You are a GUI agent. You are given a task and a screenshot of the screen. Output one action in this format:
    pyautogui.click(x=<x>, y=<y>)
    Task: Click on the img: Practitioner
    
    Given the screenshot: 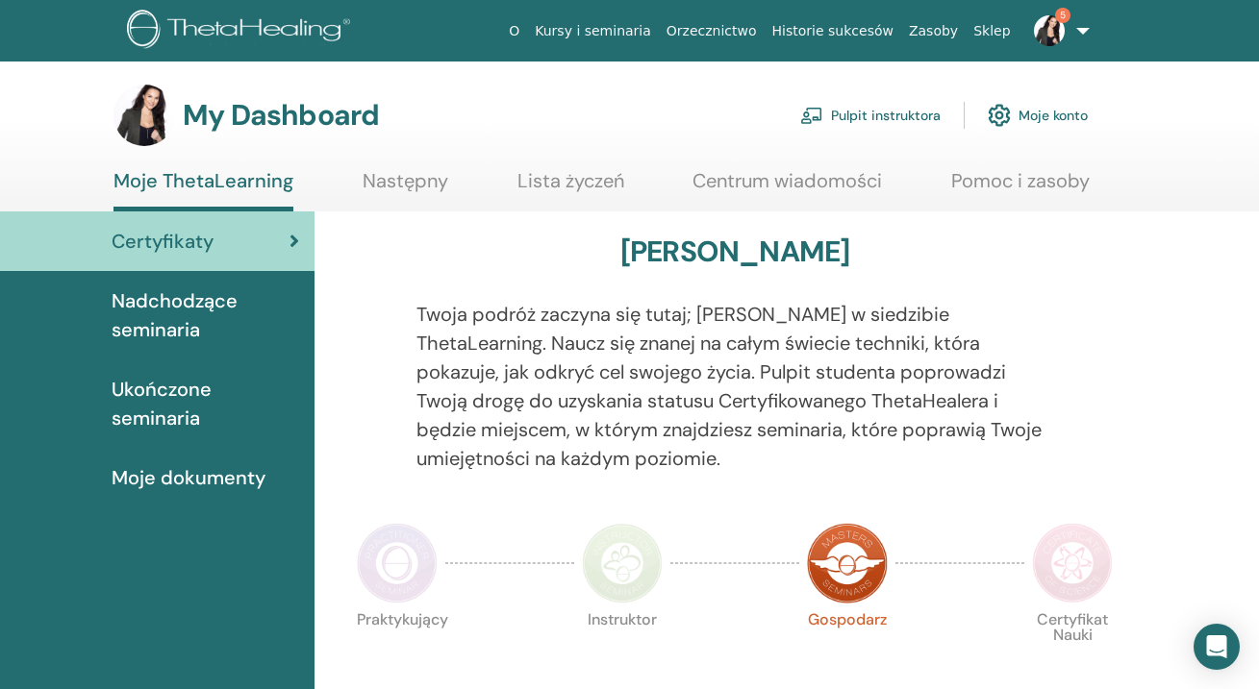 What is the action you would take?
    pyautogui.click(x=397, y=563)
    